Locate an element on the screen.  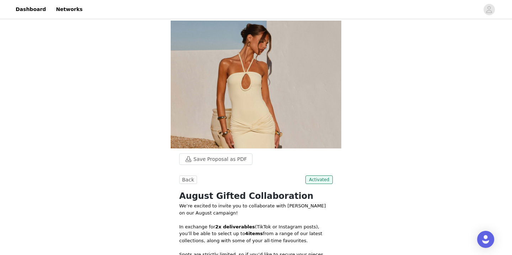
button: Save Proposal as PDF is located at coordinates (216, 159).